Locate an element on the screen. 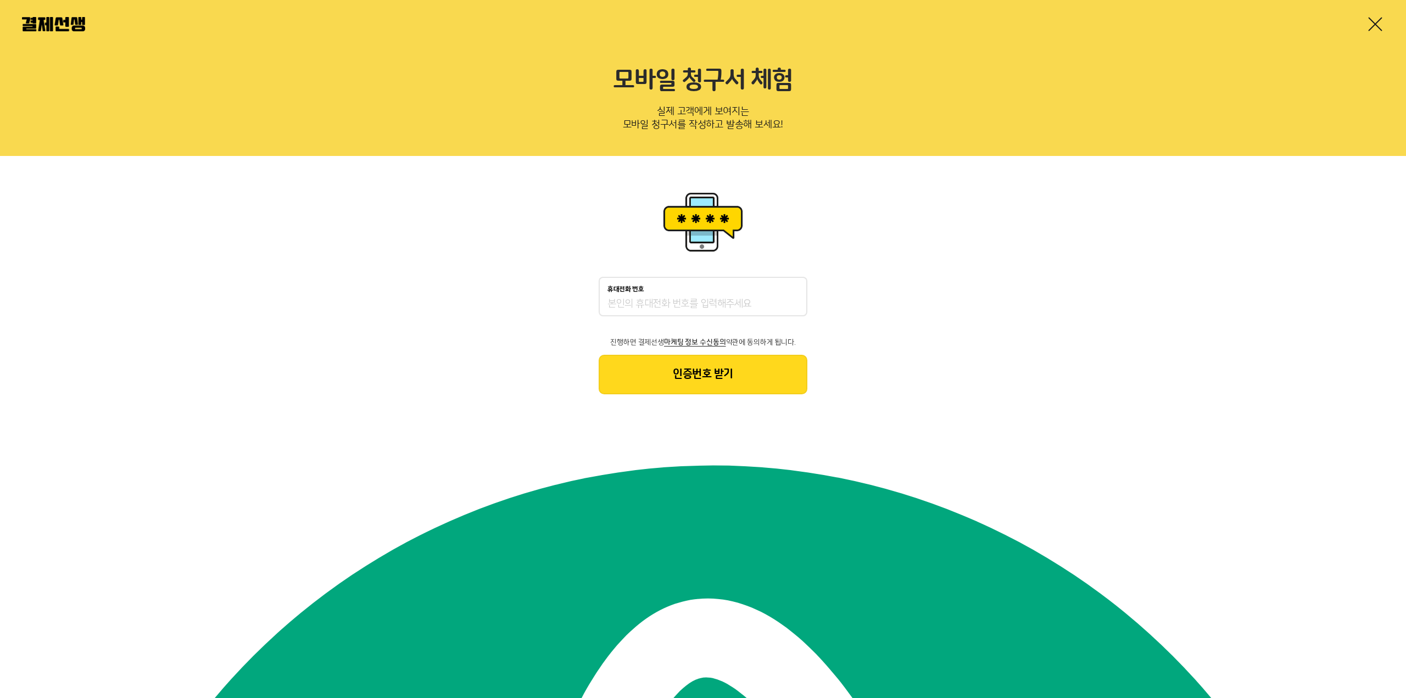 The height and width of the screenshot is (698, 1406). img: 휴대폰인증 이미지 is located at coordinates (703, 222).